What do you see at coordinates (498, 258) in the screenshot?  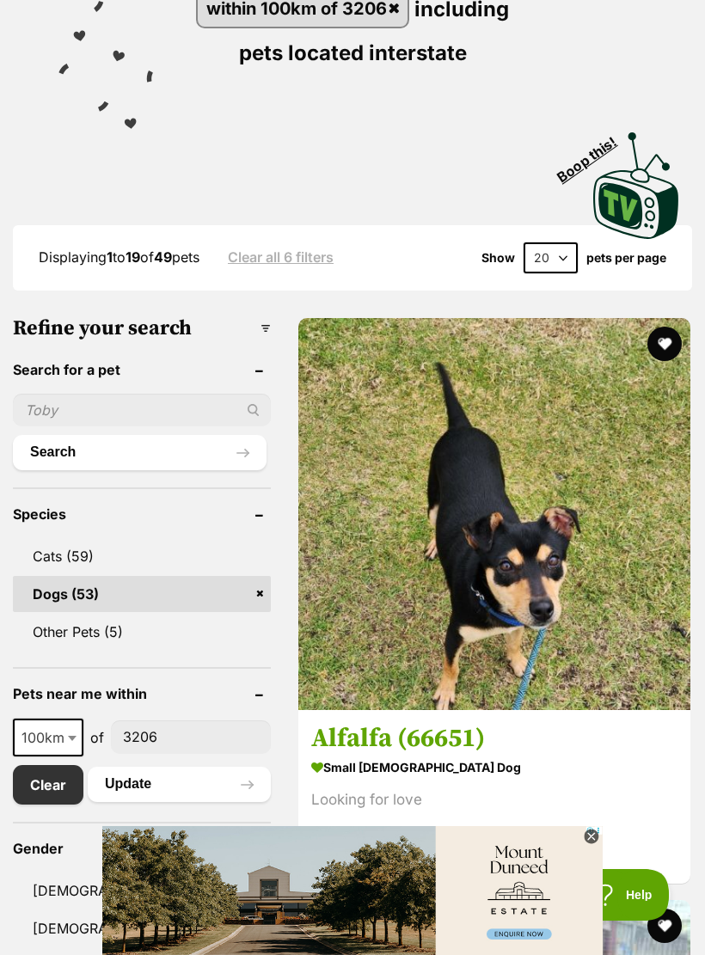 I see `span: Show` at bounding box center [498, 258].